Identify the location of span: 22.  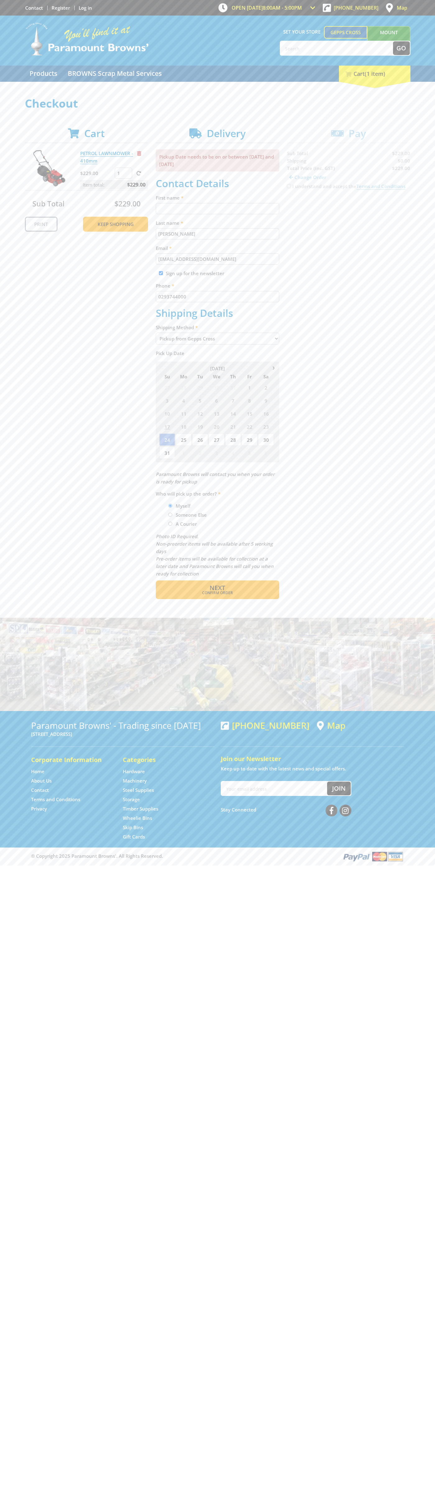
(249, 427).